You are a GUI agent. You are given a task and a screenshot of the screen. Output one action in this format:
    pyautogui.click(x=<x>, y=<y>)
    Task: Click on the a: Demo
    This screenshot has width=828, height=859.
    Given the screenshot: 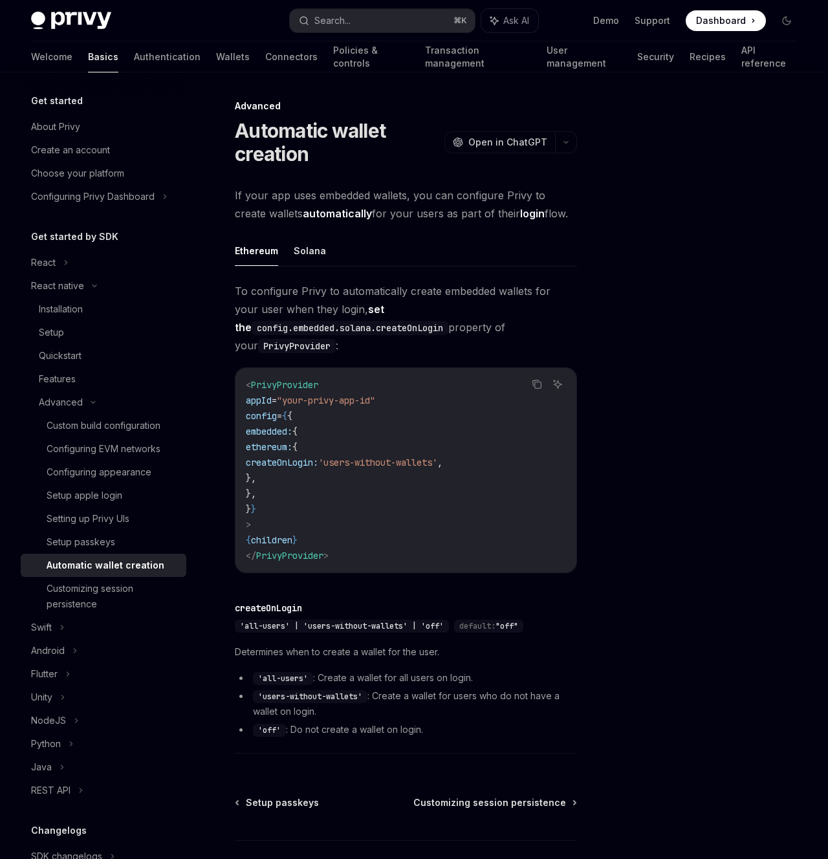 What is the action you would take?
    pyautogui.click(x=606, y=21)
    